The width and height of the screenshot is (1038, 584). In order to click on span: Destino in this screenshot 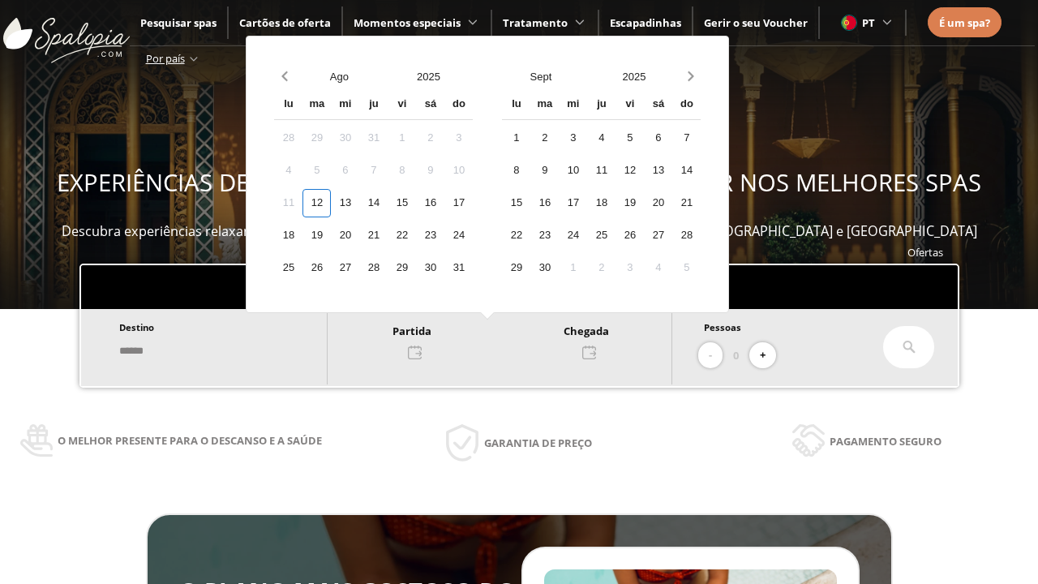, I will do `click(136, 327)`.